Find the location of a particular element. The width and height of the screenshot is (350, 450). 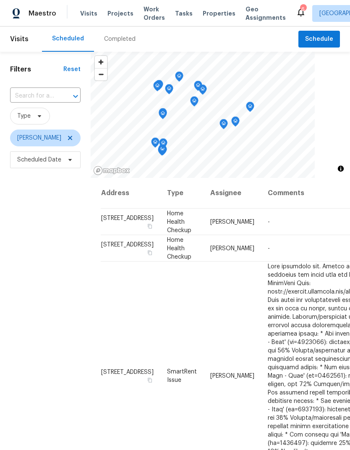

span: Toggle attribution is located at coordinates (341, 168).